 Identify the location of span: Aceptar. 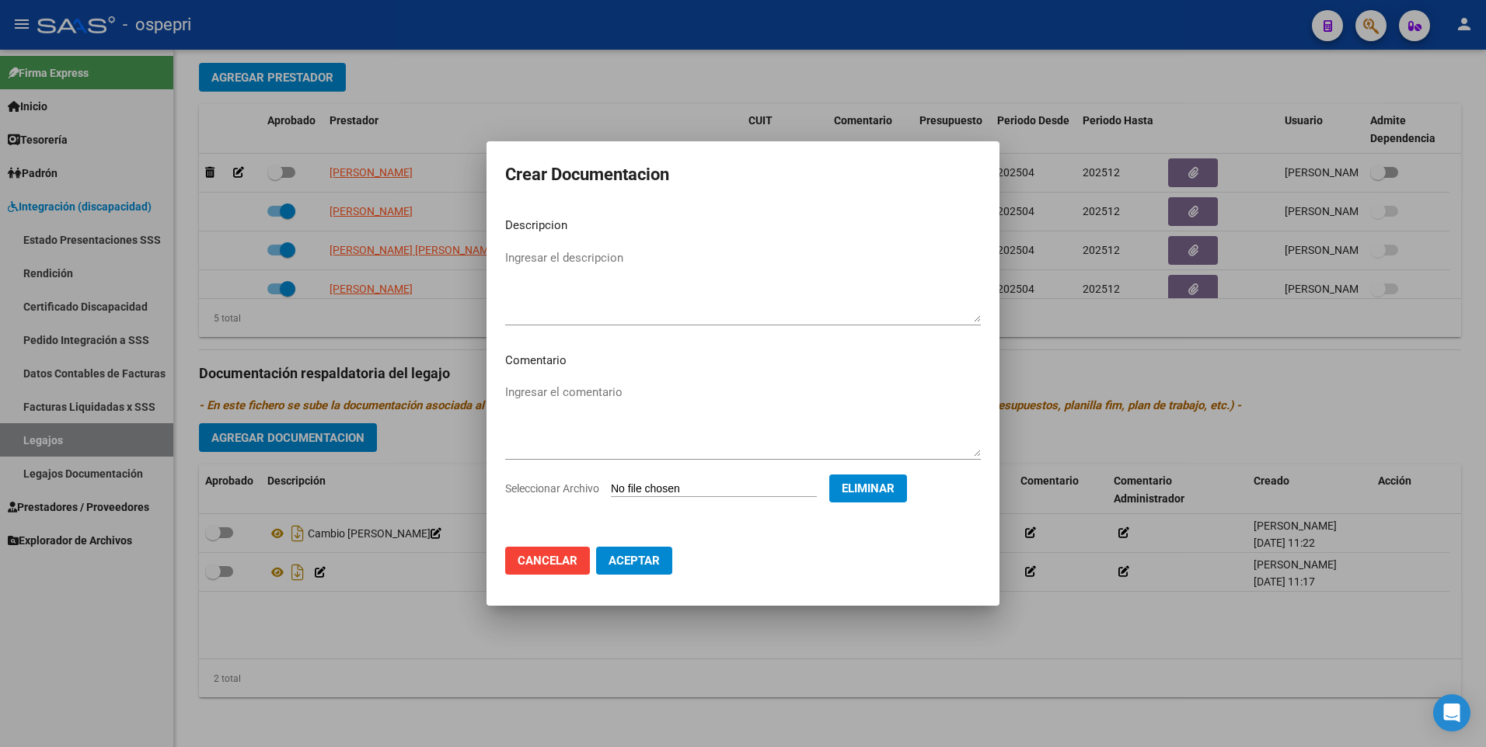
(634, 561).